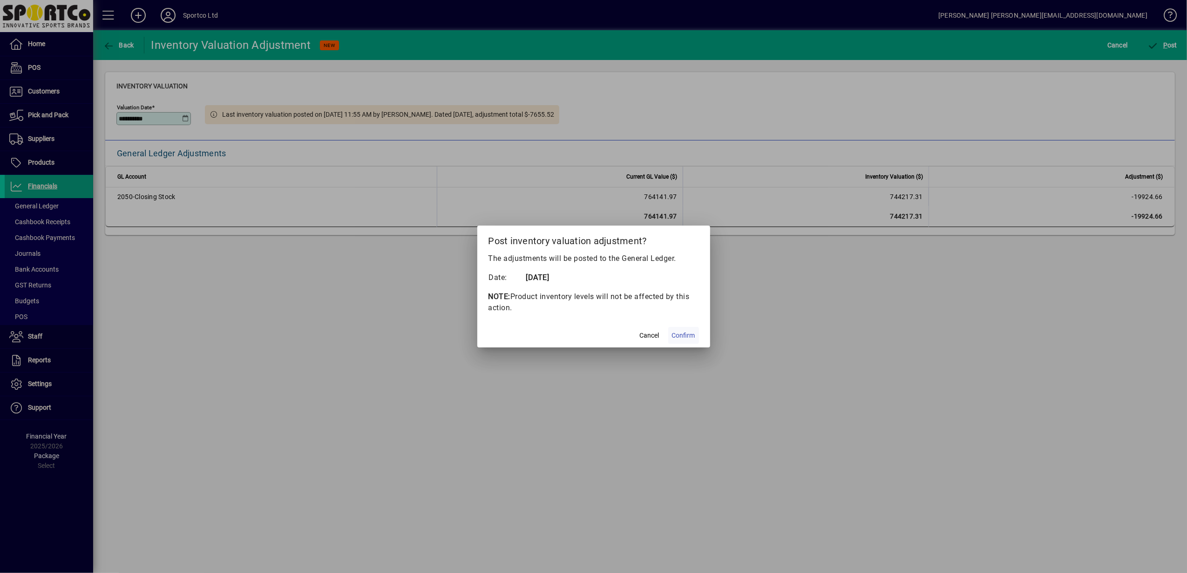 The image size is (1187, 573). What do you see at coordinates (507, 278) in the screenshot?
I see `td: Date:` at bounding box center [507, 278].